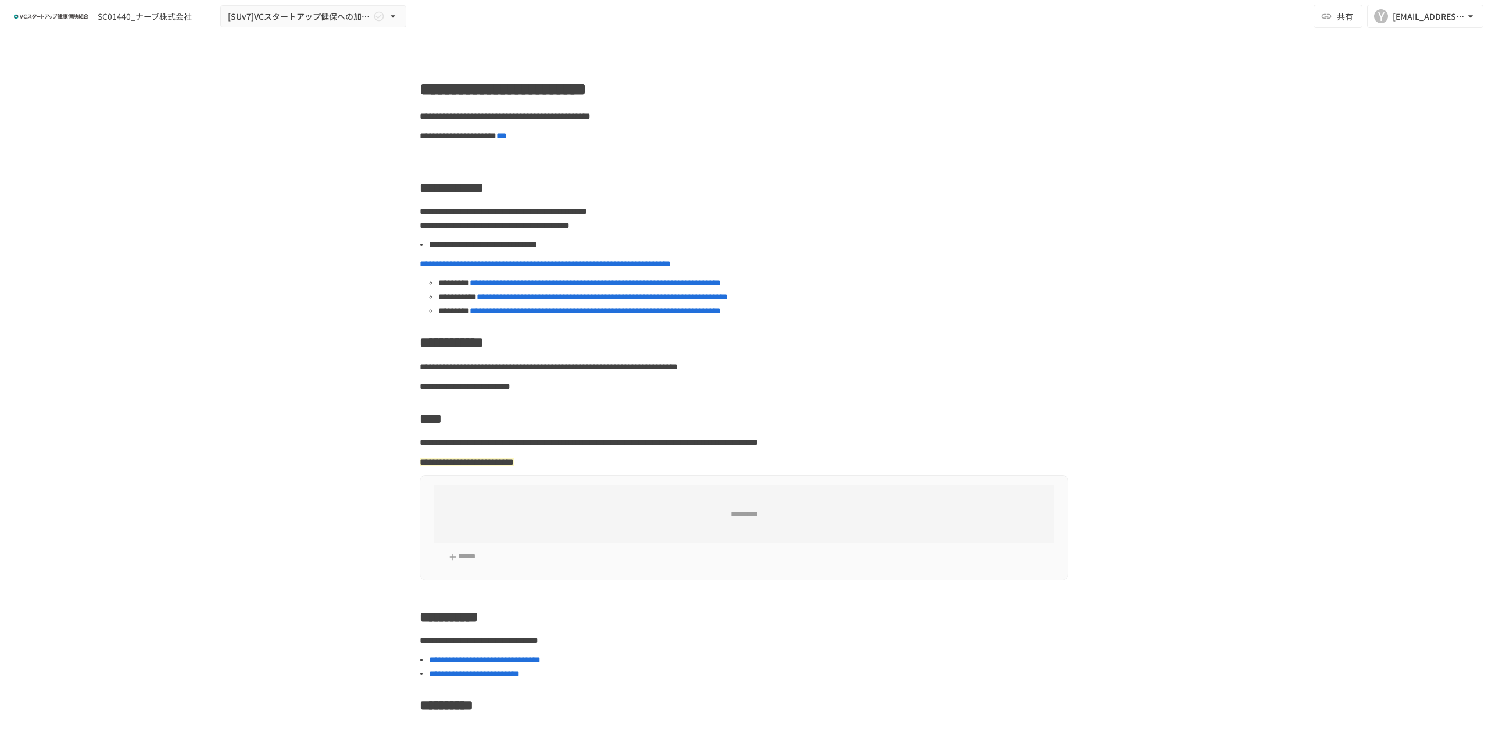 The height and width of the screenshot is (739, 1488). I want to click on div: Y, so click(1381, 16).